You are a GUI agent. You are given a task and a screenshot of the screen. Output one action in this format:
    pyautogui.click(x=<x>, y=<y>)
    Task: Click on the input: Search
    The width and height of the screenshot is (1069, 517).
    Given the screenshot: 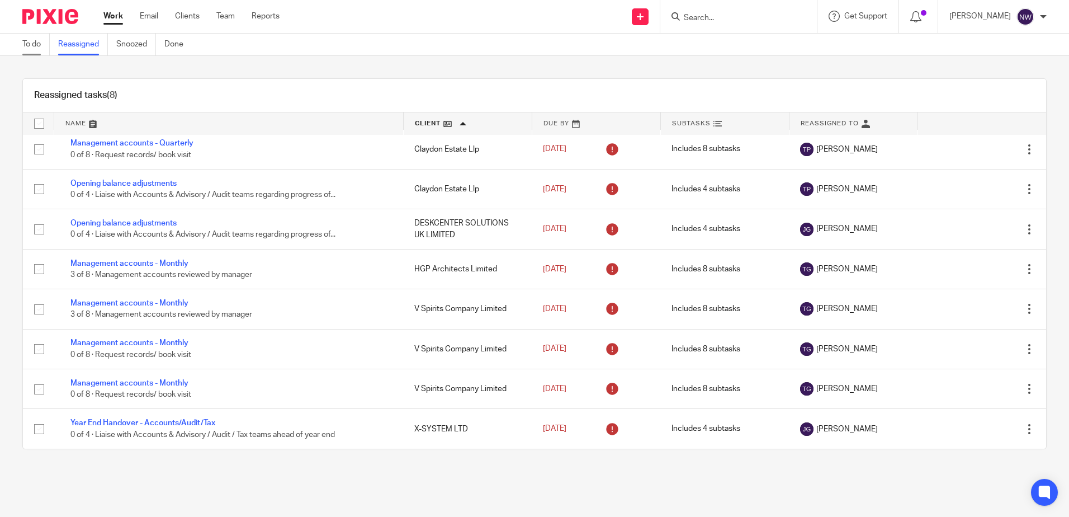 What is the action you would take?
    pyautogui.click(x=733, y=18)
    